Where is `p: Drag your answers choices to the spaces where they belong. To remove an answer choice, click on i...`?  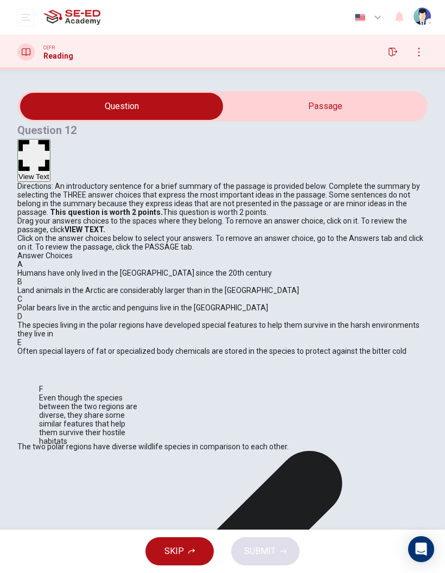
p: Drag your answers choices to the spaces where they belong. To remove an answer choice, click on i... is located at coordinates (222, 225).